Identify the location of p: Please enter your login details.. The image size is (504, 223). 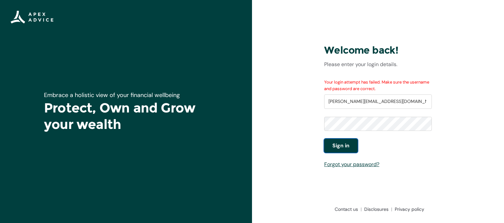
(378, 64).